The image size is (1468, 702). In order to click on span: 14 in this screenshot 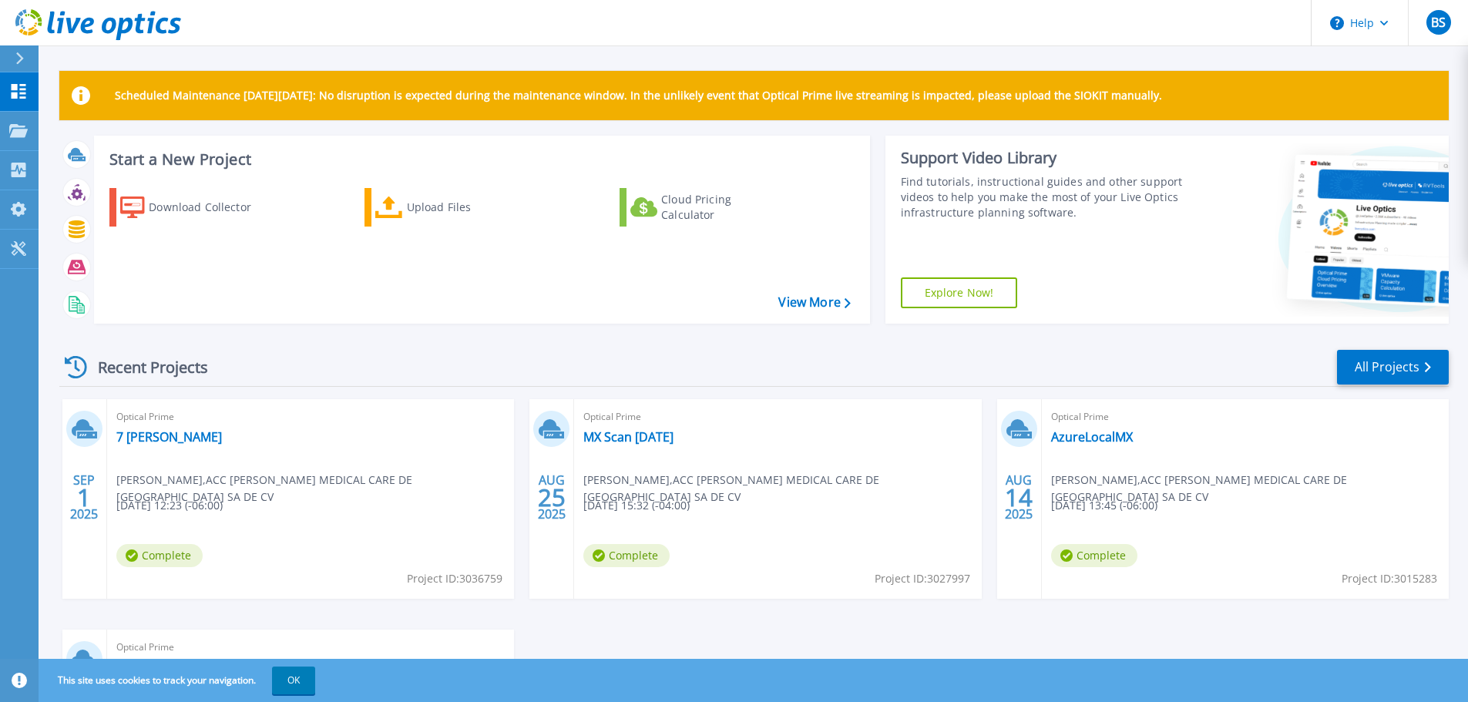, I will do `click(1018, 497)`.